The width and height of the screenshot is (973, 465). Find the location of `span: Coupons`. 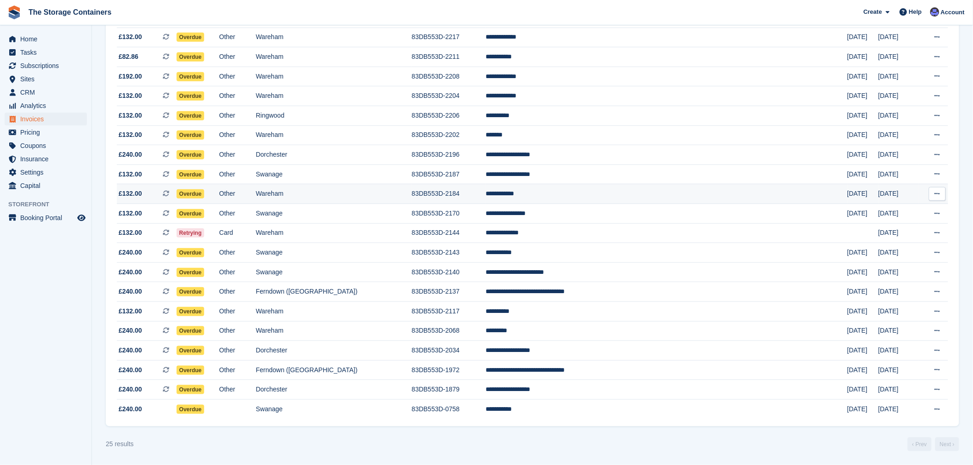

span: Coupons is located at coordinates (48, 146).